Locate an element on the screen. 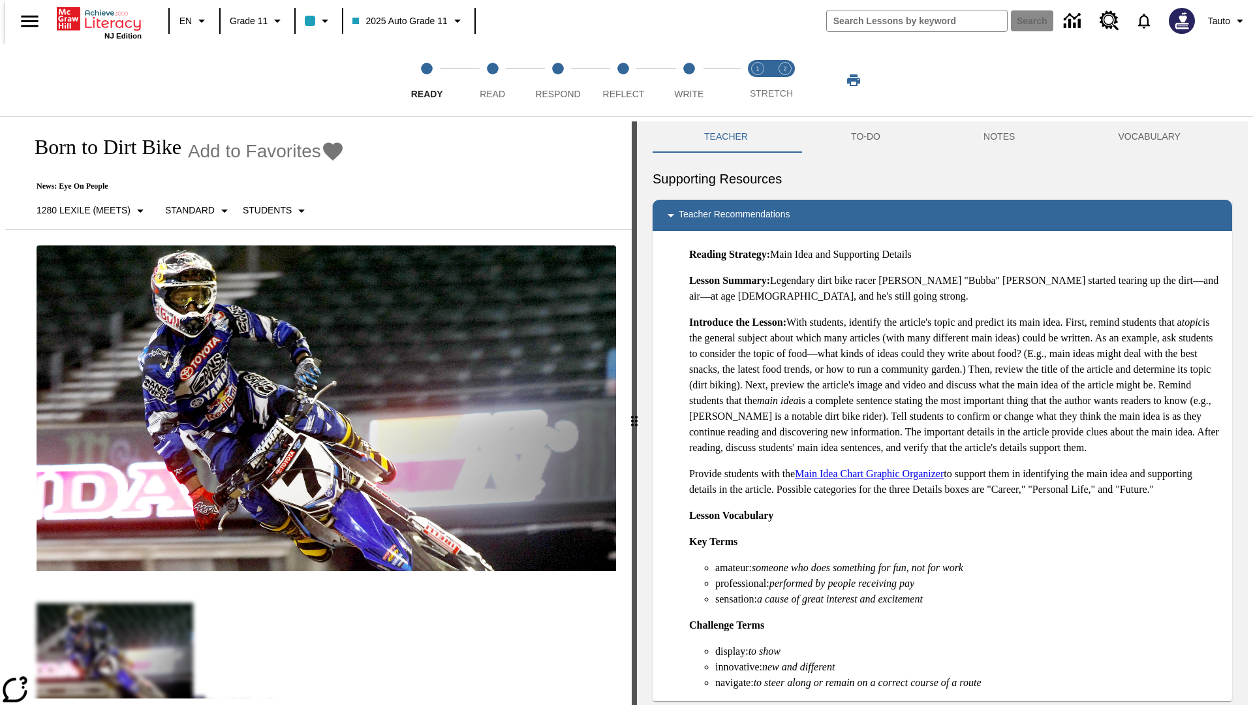 The width and height of the screenshot is (1253, 705). button: Grade: Grade 11, Select a grade is located at coordinates (257, 21).